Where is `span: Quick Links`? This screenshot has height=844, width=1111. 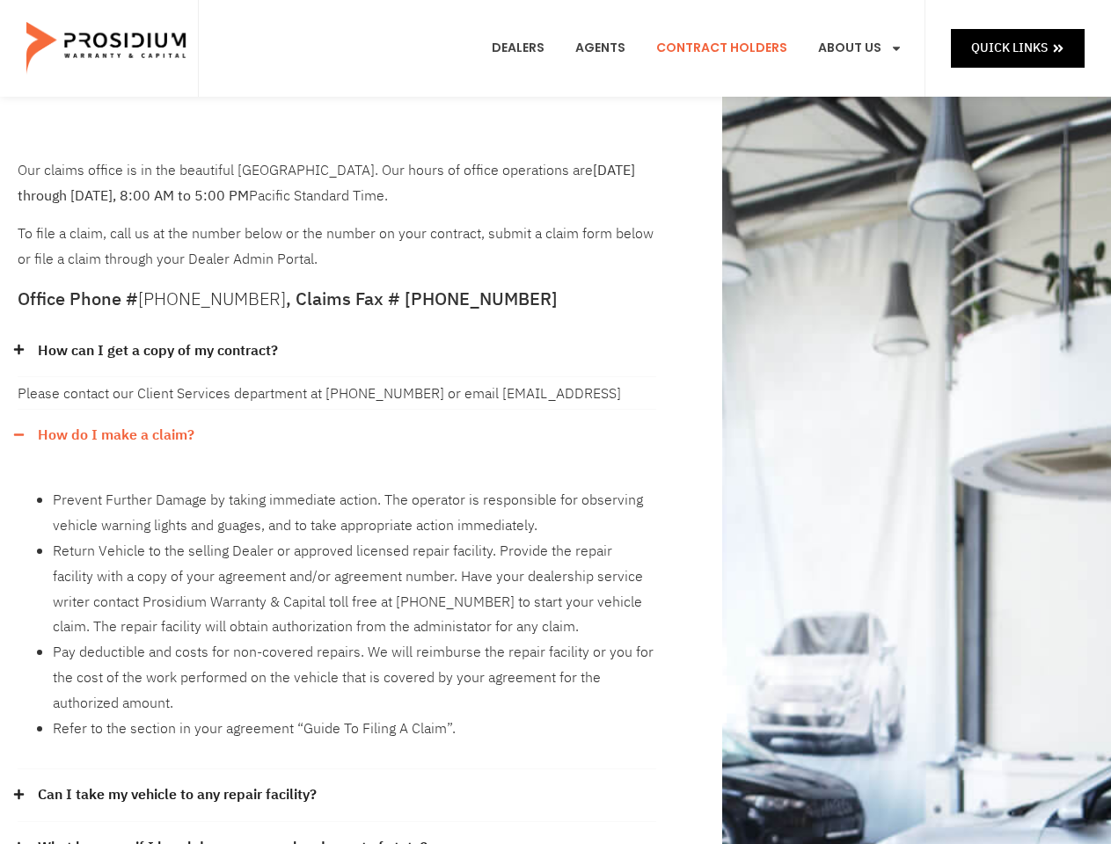 span: Quick Links is located at coordinates (1009, 47).